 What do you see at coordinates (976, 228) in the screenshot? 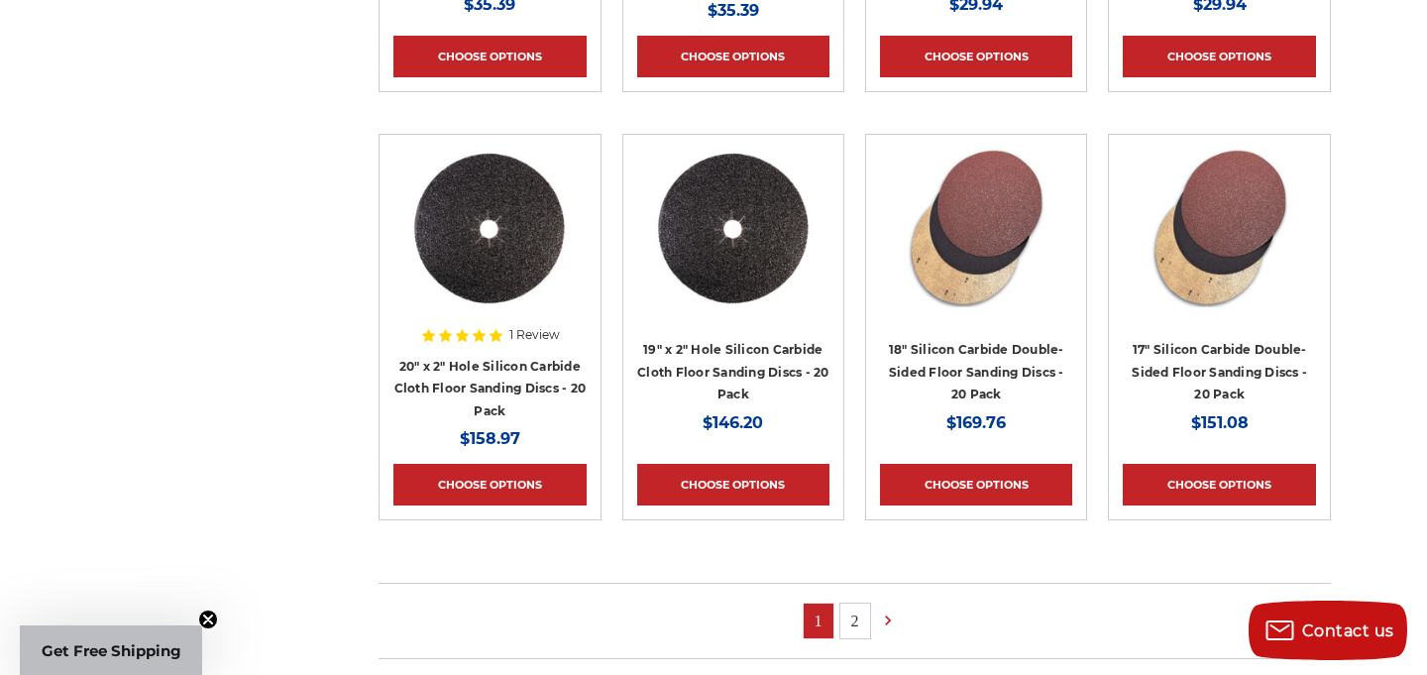
I see `img: Silicon Carbide 18" Double-Sided Floor Sanding Discs` at bounding box center [976, 228].